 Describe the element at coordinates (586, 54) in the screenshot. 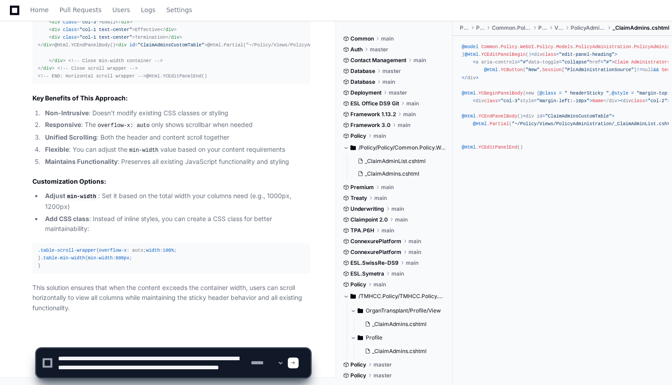

I see `span: "edit-panel-heading"` at that location.